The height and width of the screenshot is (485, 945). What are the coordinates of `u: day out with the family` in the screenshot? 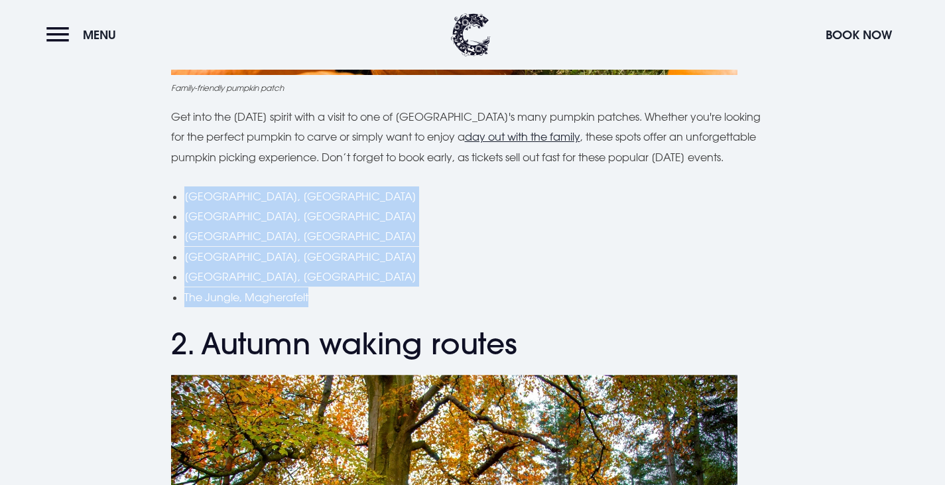 It's located at (522, 137).